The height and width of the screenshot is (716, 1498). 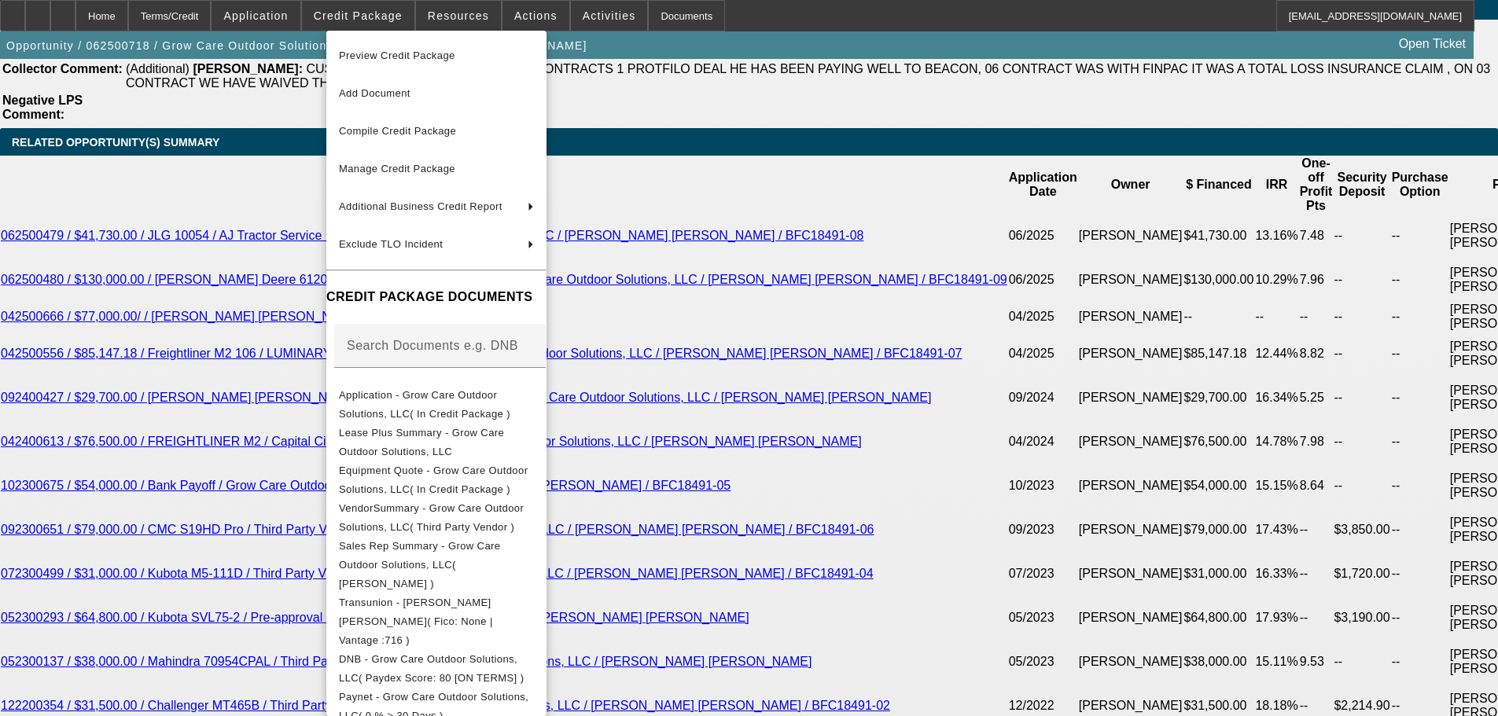 I want to click on span: Add Document, so click(x=374, y=93).